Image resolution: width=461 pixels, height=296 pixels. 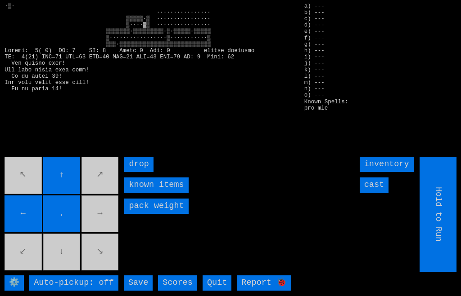 What do you see at coordinates (264, 283) in the screenshot?
I see `input: Report 🐞` at bounding box center [264, 283].